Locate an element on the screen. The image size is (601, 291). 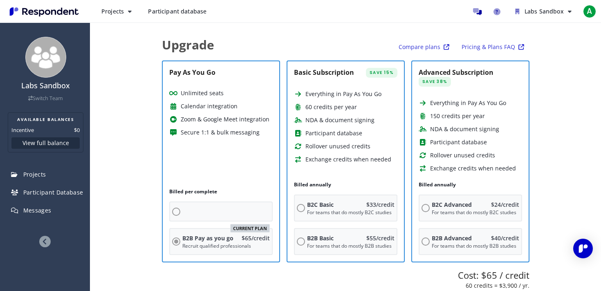
h2: Pay As You Go is located at coordinates (192, 72).